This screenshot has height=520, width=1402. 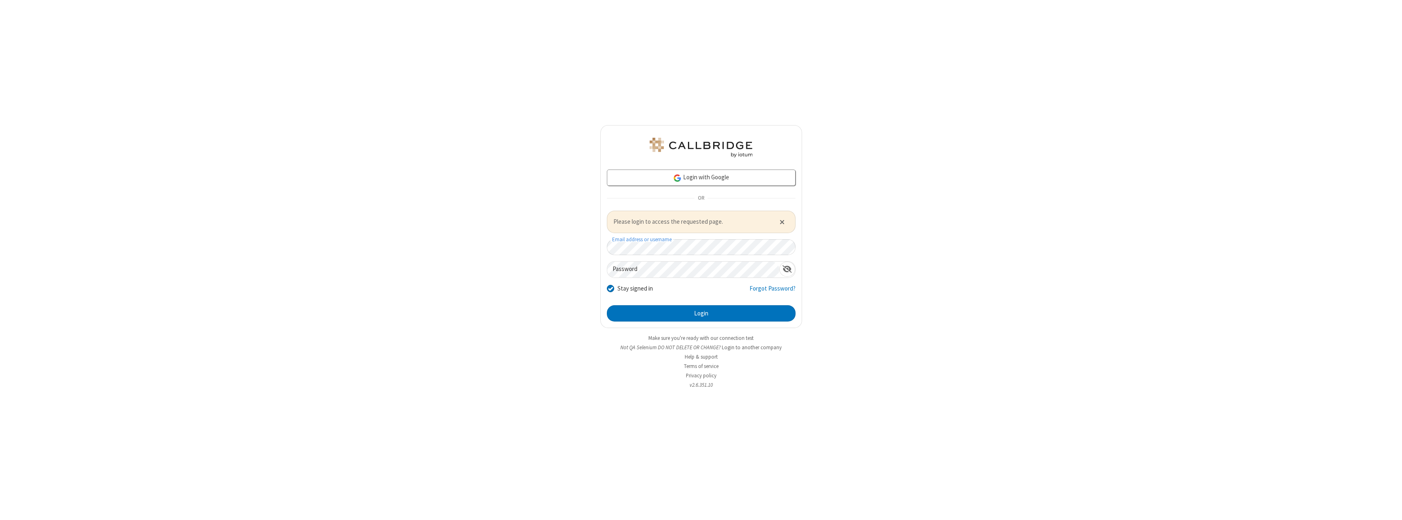 I want to click on button: Login to another company, so click(x=751, y=347).